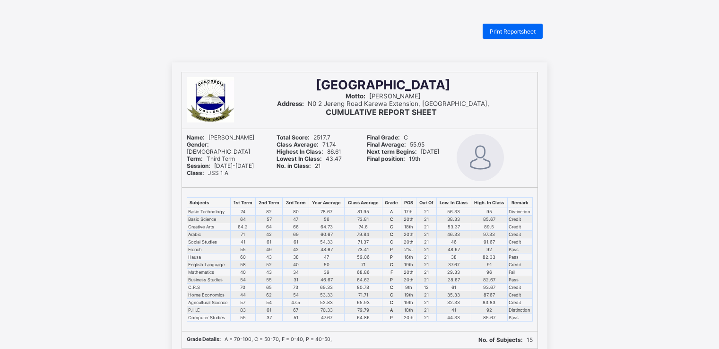  What do you see at coordinates (299, 158) in the screenshot?
I see `b: Lowest In Class:` at bounding box center [299, 158].